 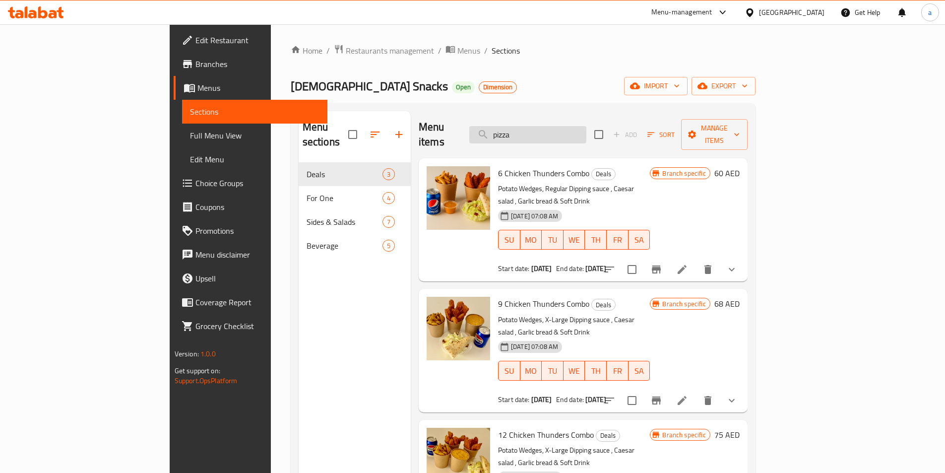 What do you see at coordinates (257, 207) in the screenshot?
I see `span: Coupons` at bounding box center [257, 207].